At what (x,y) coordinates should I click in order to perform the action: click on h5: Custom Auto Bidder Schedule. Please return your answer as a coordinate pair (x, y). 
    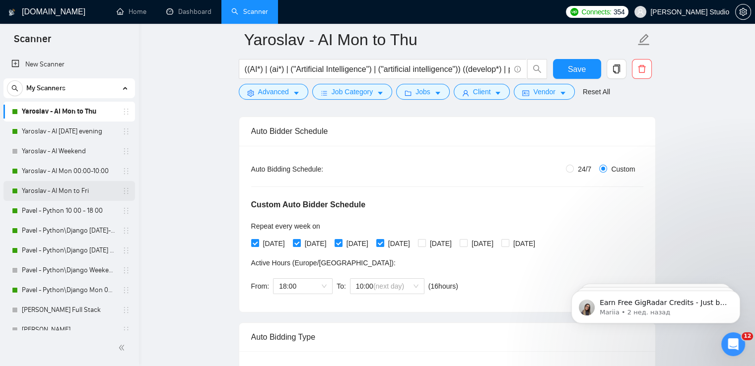
    Looking at the image, I should click on (308, 205).